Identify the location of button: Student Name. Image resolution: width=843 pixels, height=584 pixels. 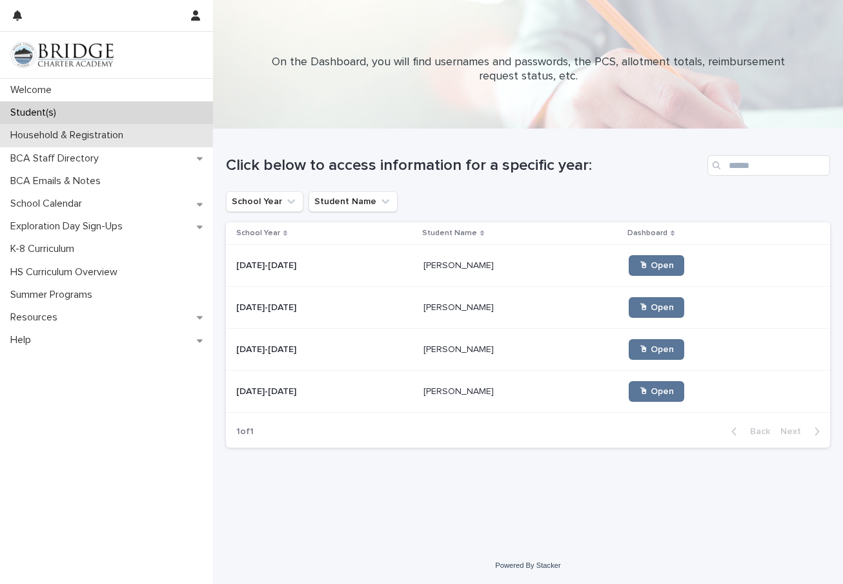
(353, 201).